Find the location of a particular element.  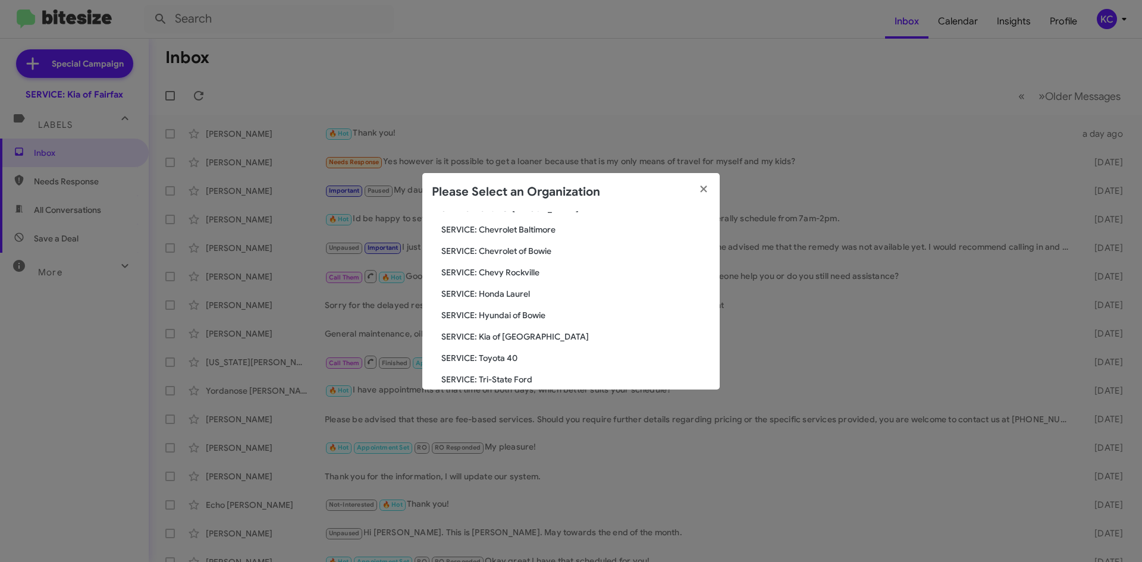

span: SERVICE: Chevrolet of Bowie is located at coordinates (576, 251).